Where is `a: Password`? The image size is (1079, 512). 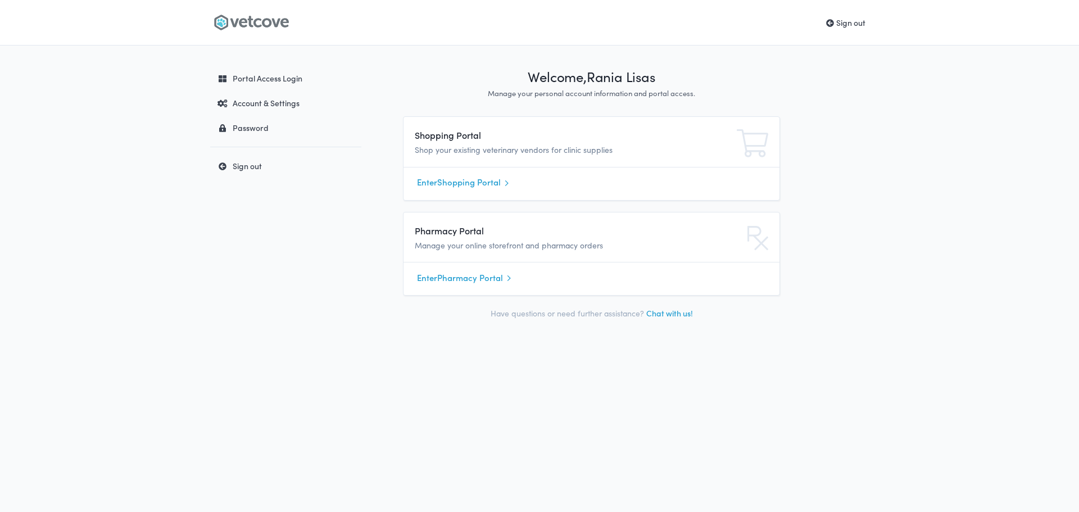 a: Password is located at coordinates (286, 128).